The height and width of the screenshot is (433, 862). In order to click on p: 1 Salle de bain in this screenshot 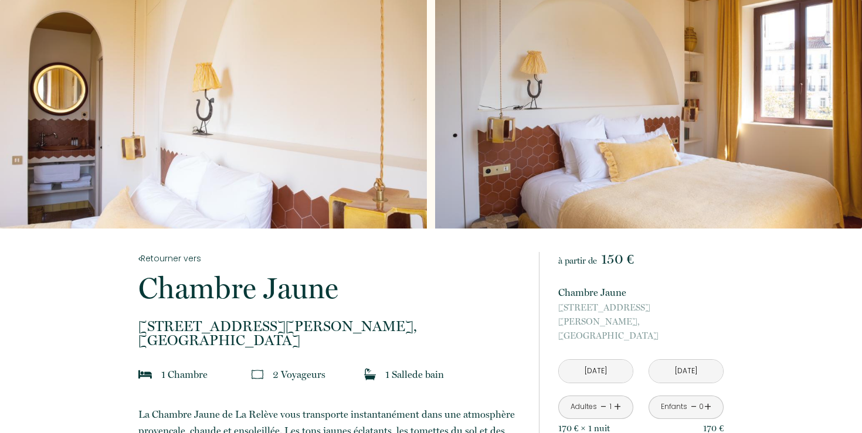, I will do `click(415, 375)`.